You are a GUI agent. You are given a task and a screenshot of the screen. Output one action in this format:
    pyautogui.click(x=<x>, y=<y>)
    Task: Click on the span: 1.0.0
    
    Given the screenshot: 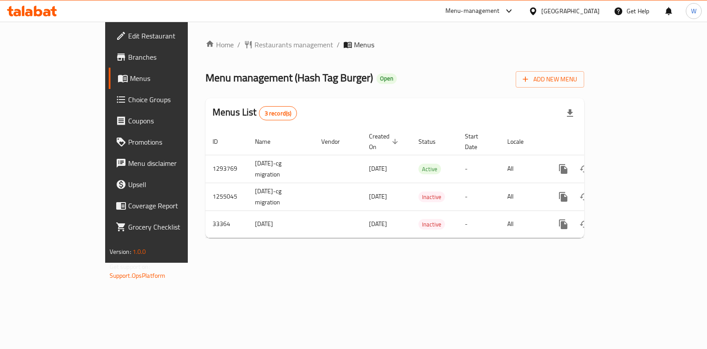 What is the action you would take?
    pyautogui.click(x=139, y=252)
    